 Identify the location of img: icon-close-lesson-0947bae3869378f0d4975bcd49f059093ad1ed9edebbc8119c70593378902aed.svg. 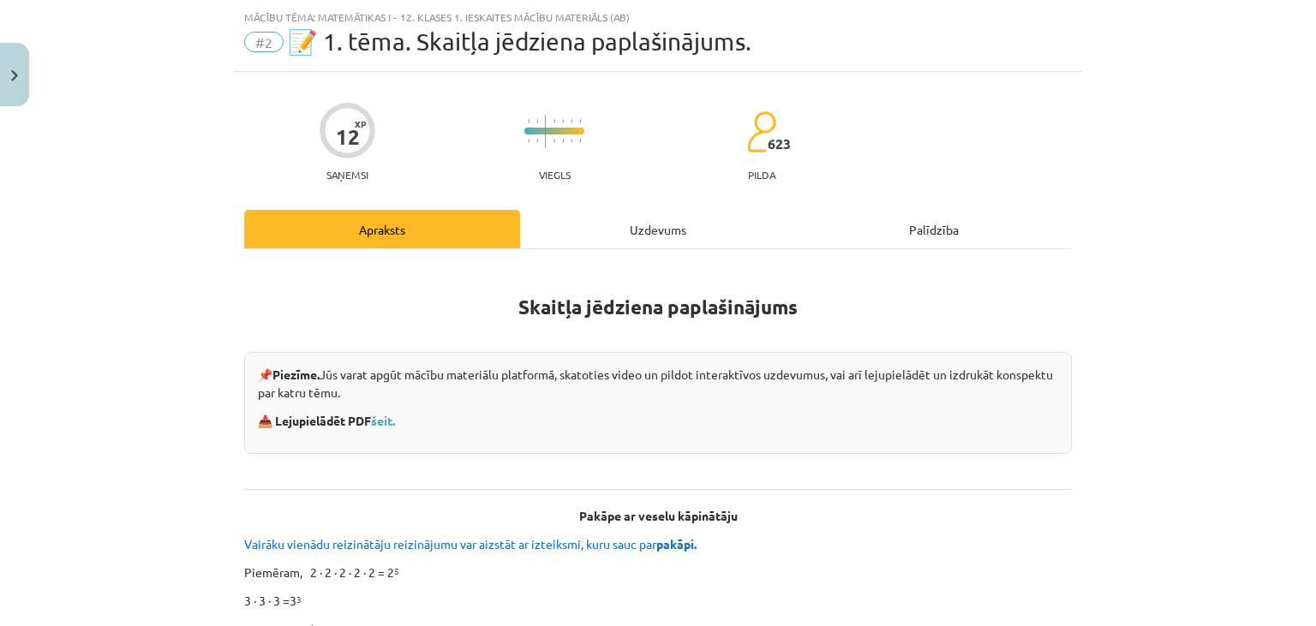
(15, 75).